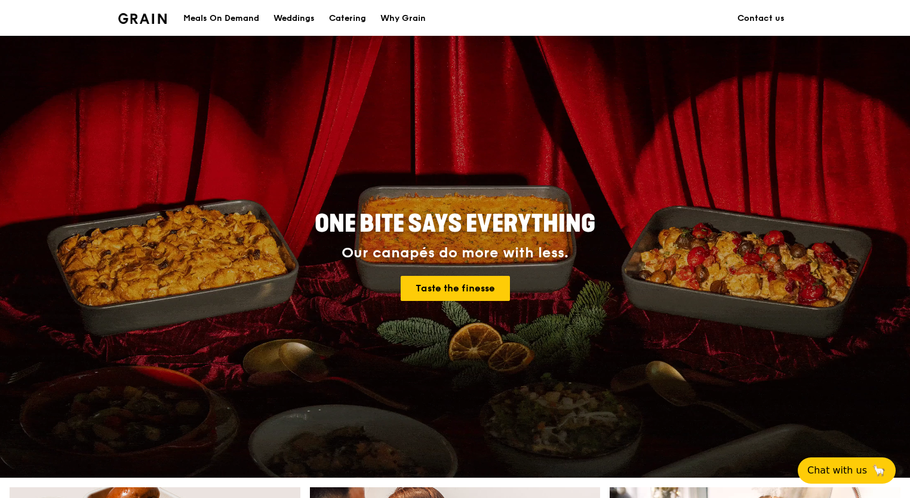 The width and height of the screenshot is (910, 498). I want to click on a: Catering, so click(347, 19).